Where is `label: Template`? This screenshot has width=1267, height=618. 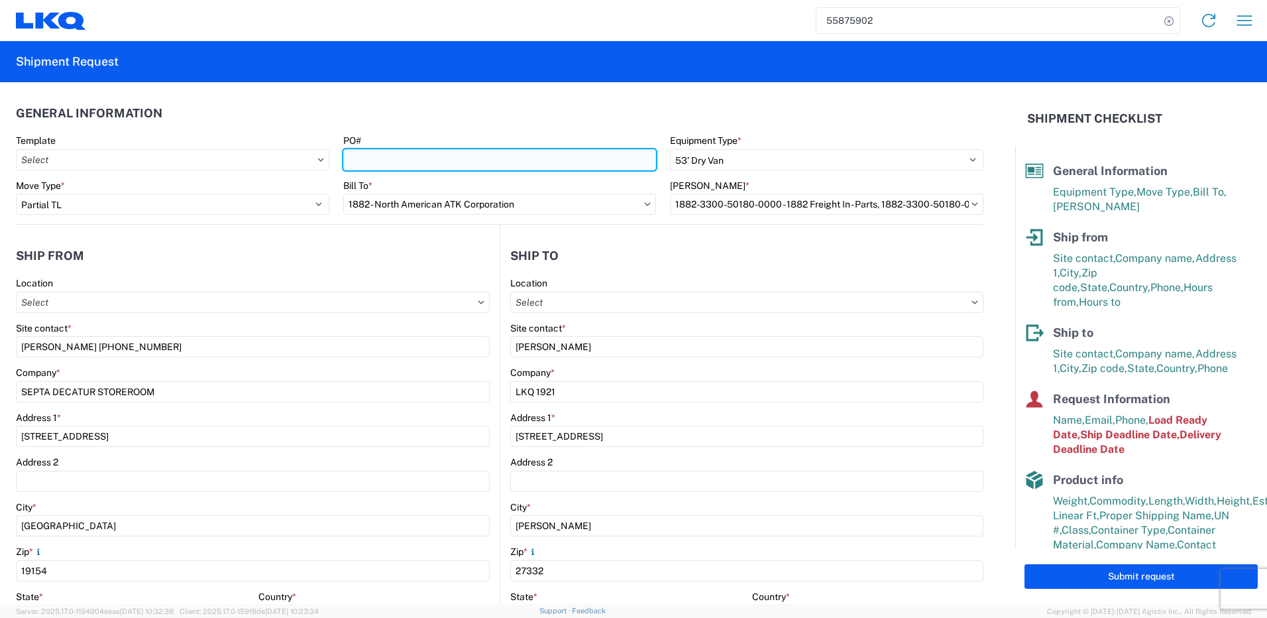
label: Template is located at coordinates (36, 141).